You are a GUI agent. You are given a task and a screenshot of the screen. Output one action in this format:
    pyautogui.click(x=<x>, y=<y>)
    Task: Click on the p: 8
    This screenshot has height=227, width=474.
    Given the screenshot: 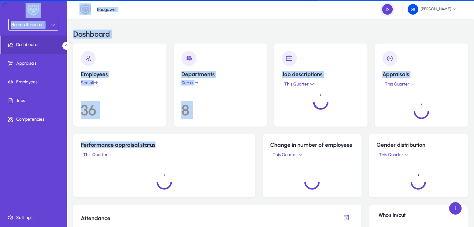 What is the action you would take?
    pyautogui.click(x=220, y=108)
    